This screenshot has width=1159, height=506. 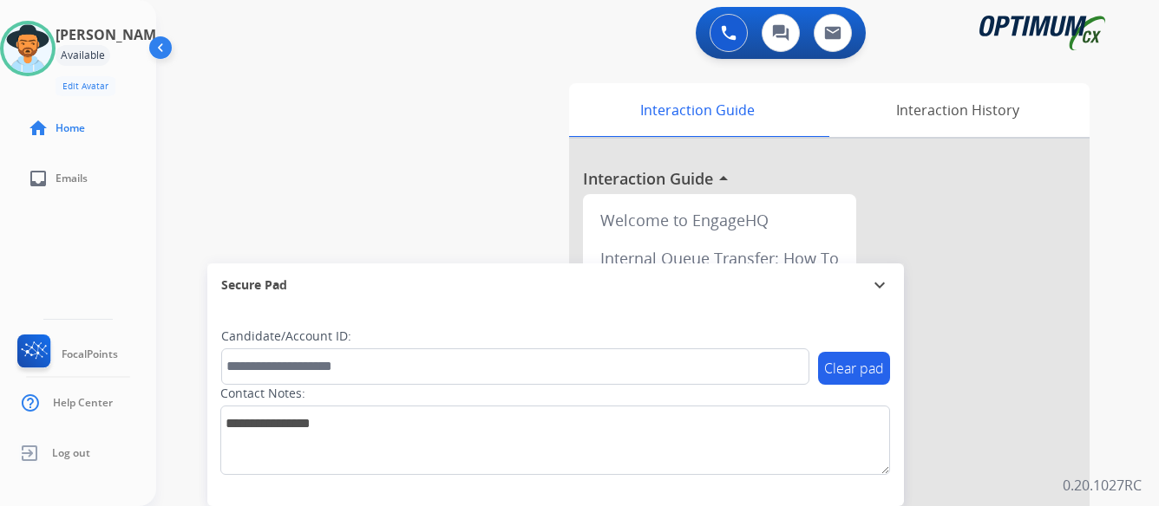 What do you see at coordinates (719, 220) in the screenshot?
I see `div: Welcome to EngageHQ` at bounding box center [719, 220].